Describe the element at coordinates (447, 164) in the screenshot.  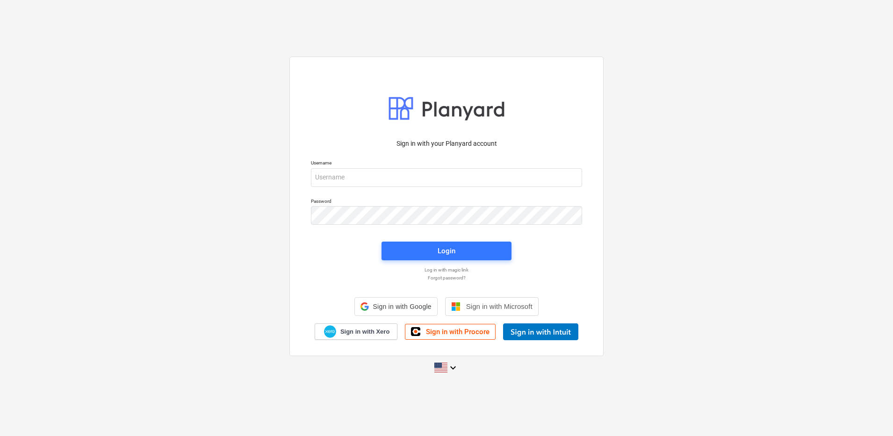
I see `p: Username` at that location.